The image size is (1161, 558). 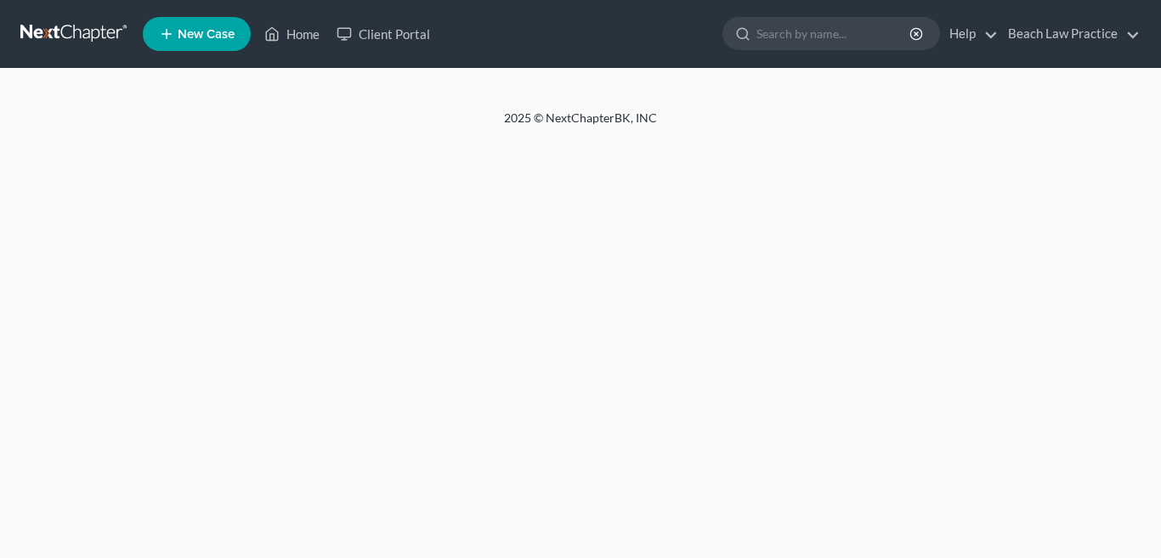 What do you see at coordinates (1069, 34) in the screenshot?
I see `a: Beach Law Practice` at bounding box center [1069, 34].